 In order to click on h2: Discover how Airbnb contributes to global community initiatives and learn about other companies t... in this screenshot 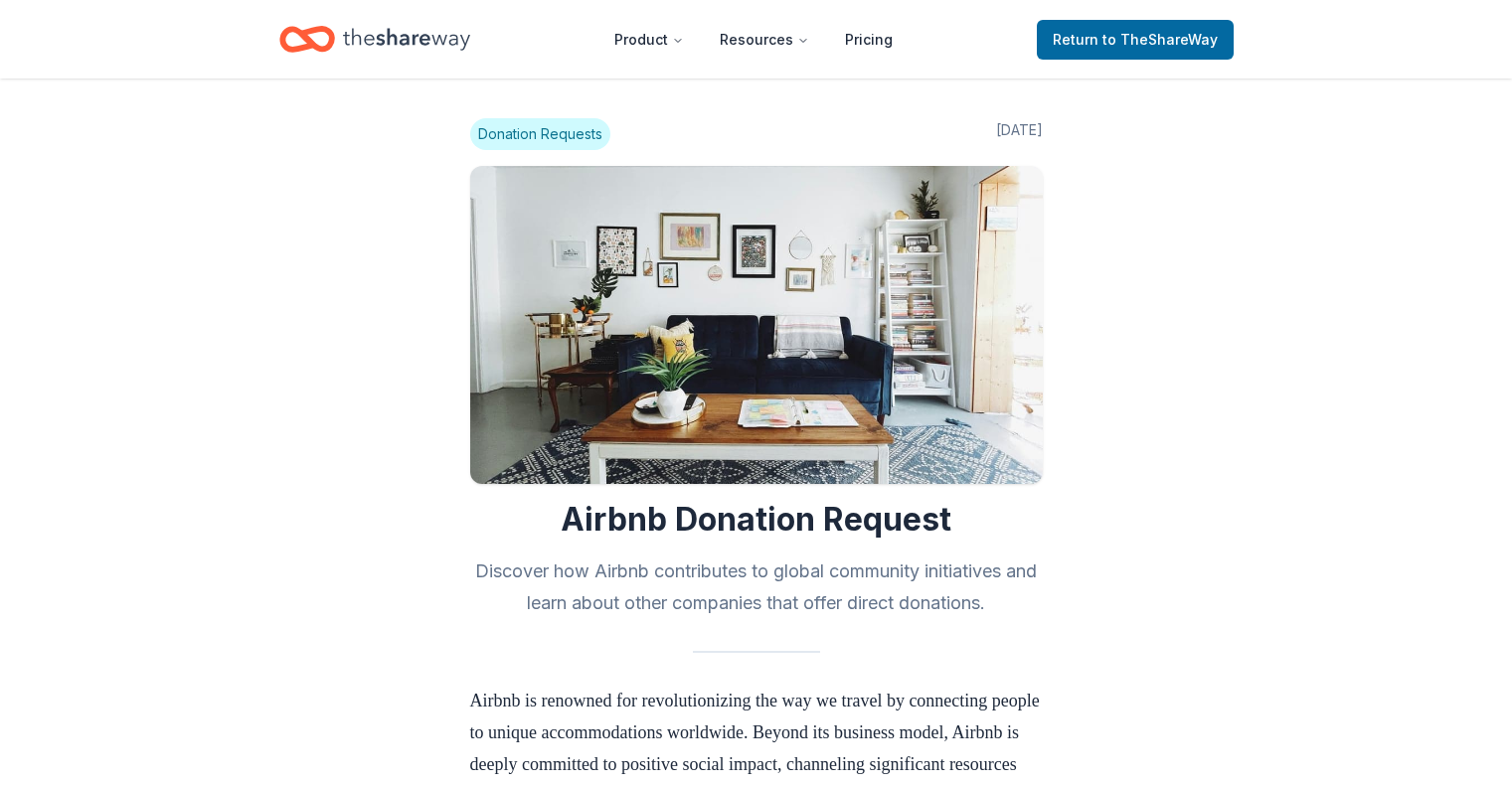, I will do `click(756, 588)`.